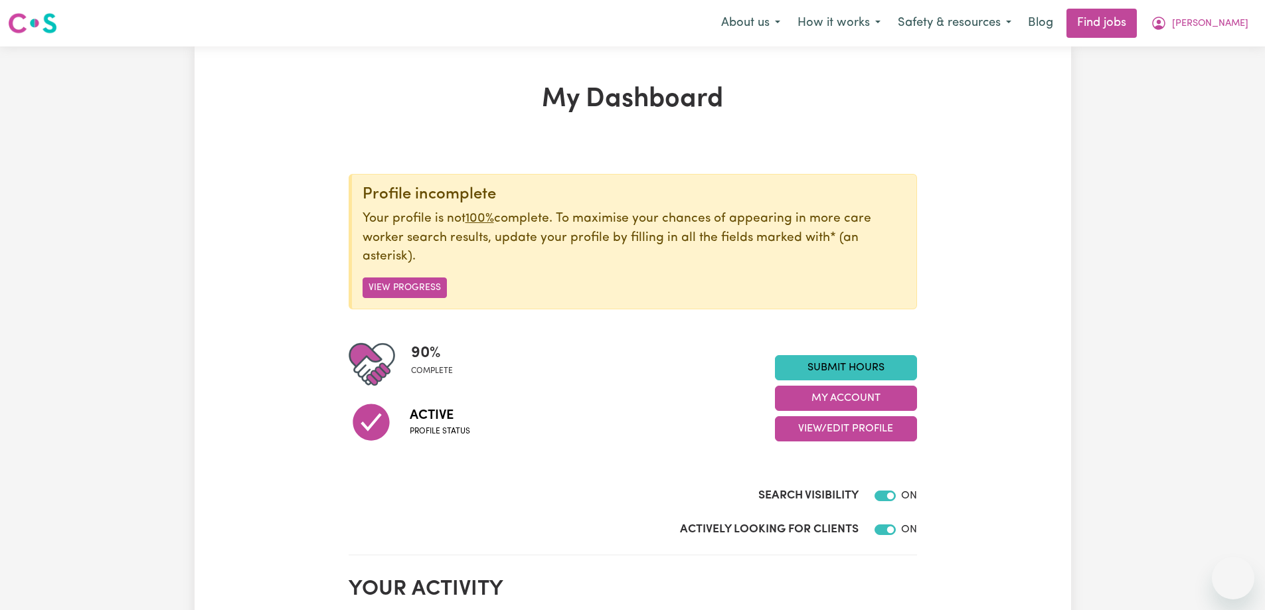 This screenshot has height=610, width=1265. Describe the element at coordinates (633, 100) in the screenshot. I see `h1: My Dashboard` at that location.